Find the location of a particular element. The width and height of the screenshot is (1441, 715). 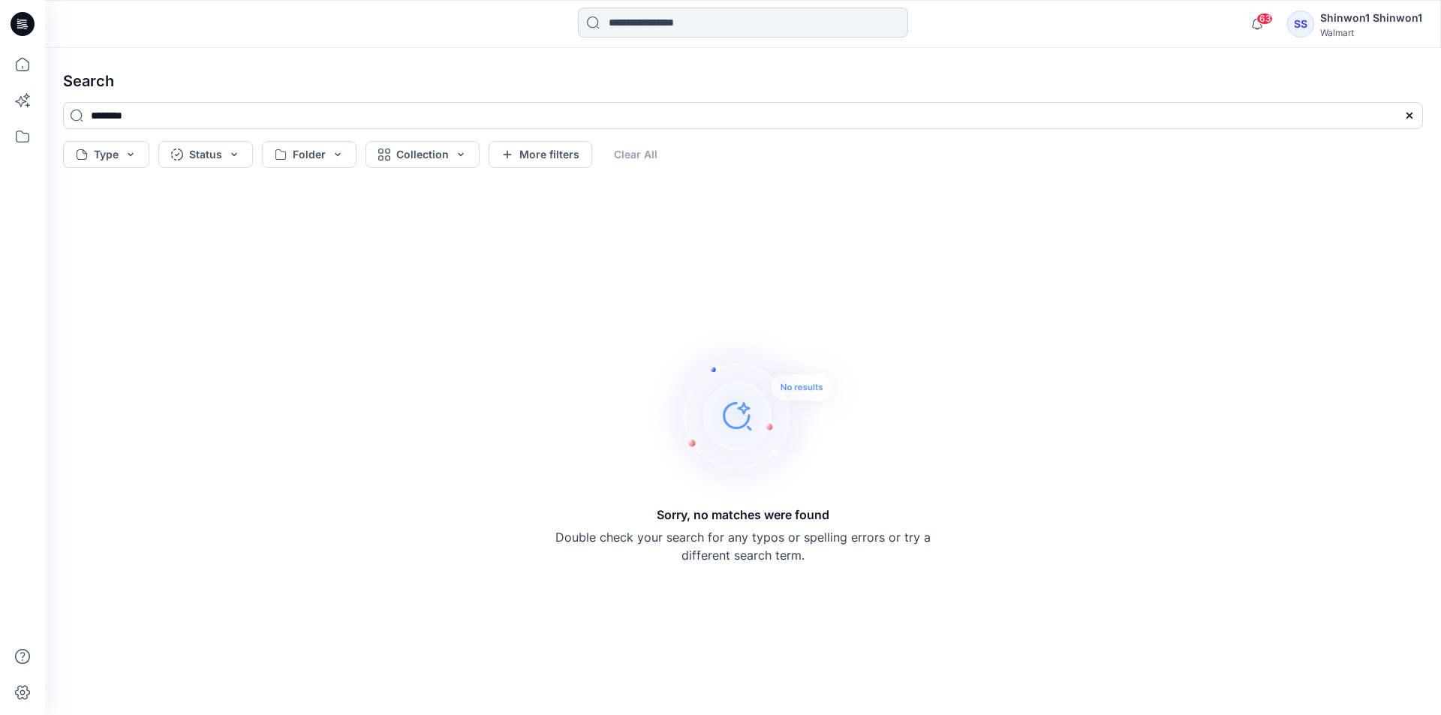

button: Type is located at coordinates (106, 155).